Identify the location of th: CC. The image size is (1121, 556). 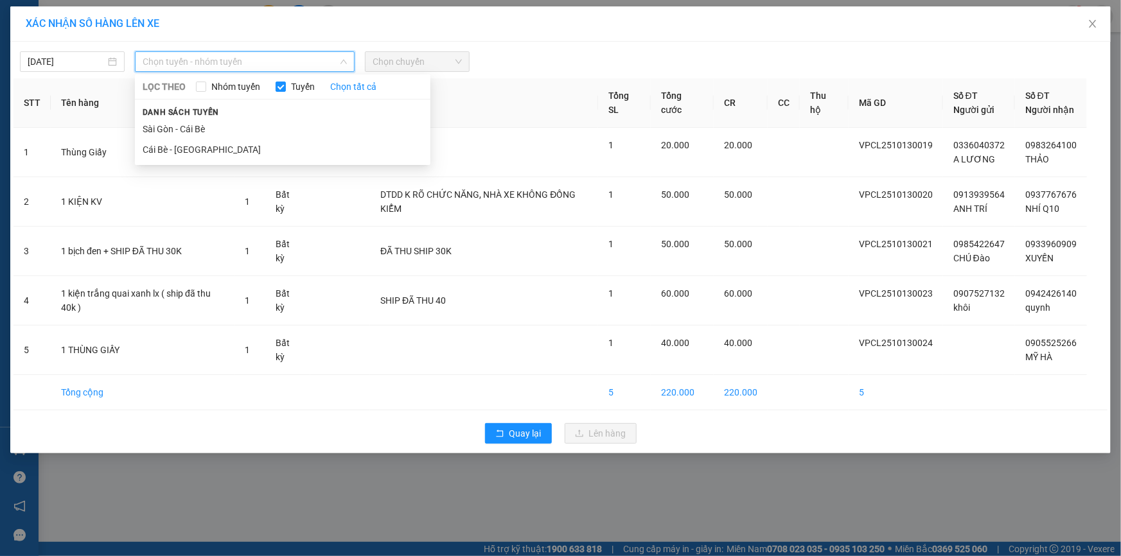
(783, 103).